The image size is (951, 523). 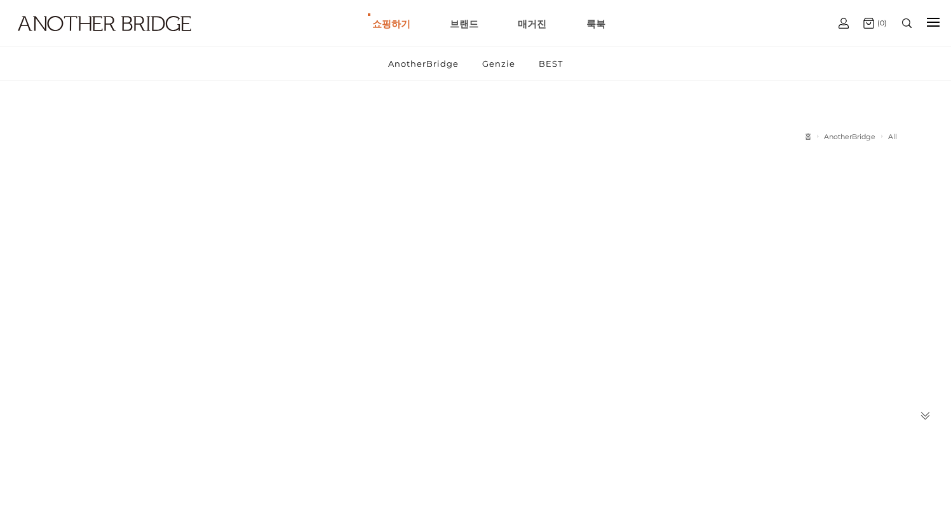 What do you see at coordinates (596, 24) in the screenshot?
I see `a: 룩북` at bounding box center [596, 24].